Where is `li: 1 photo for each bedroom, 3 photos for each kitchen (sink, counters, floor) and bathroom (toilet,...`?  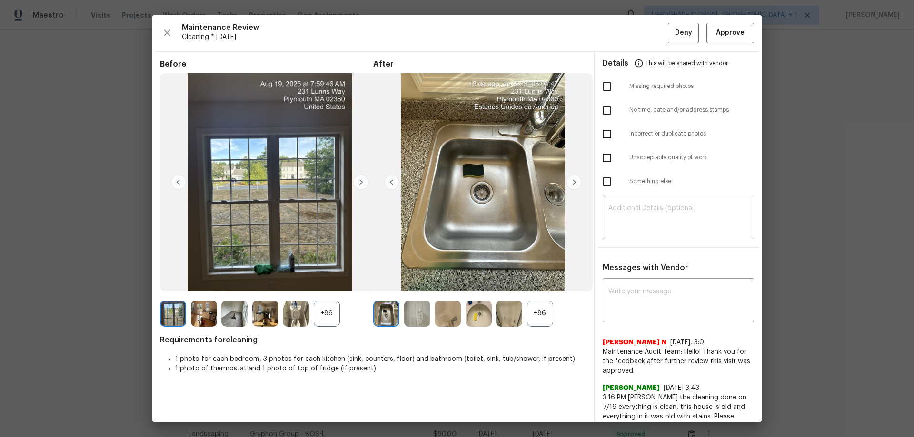 li: 1 photo for each bedroom, 3 photos for each kitchen (sink, counters, floor) and bathroom (toilet,... is located at coordinates (381, 359).